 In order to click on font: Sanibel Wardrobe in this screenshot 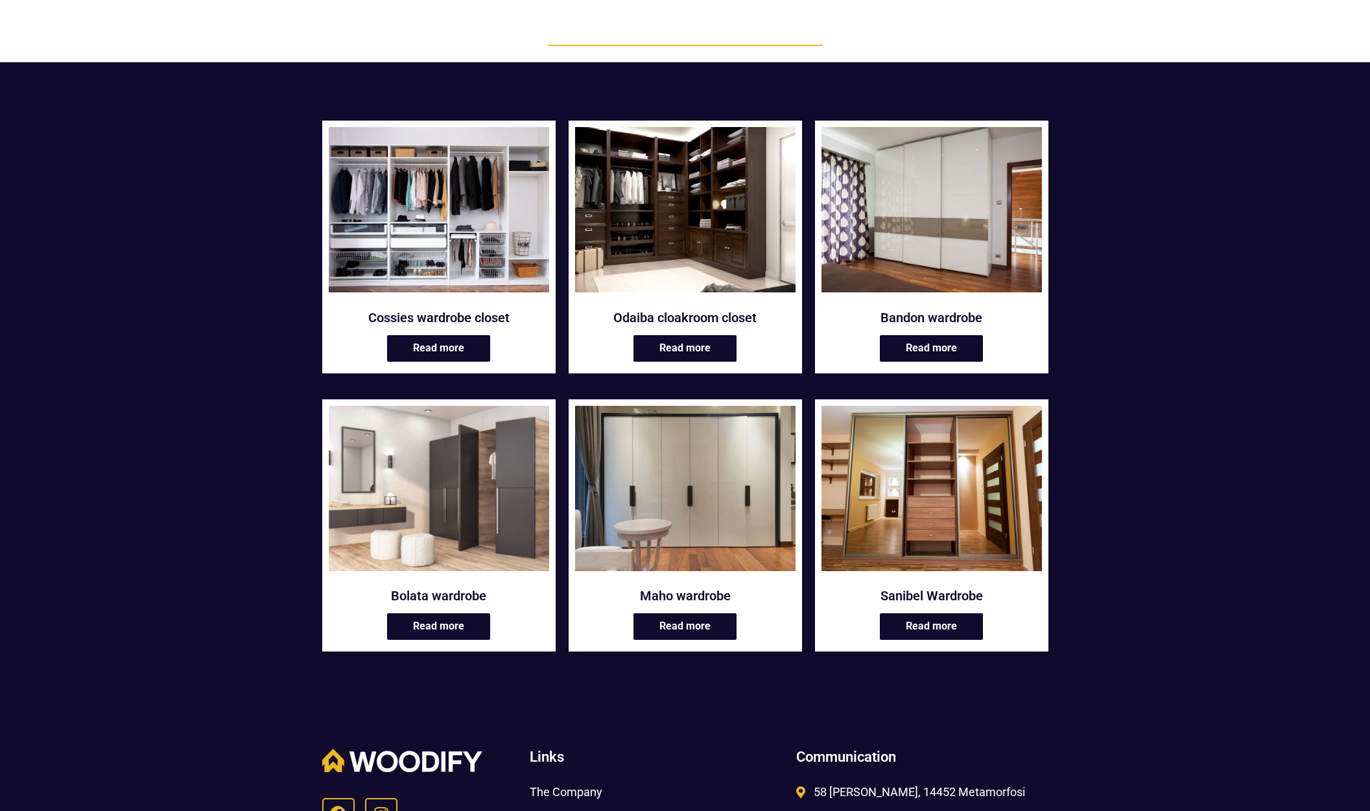, I will do `click(932, 596)`.